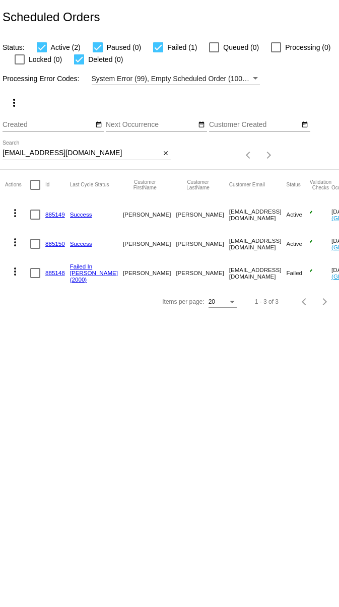  I want to click on span: Active (2), so click(65, 47).